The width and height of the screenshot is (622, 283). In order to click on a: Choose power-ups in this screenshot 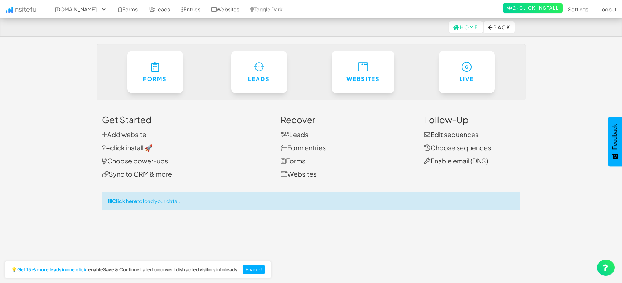, I will do `click(135, 161)`.